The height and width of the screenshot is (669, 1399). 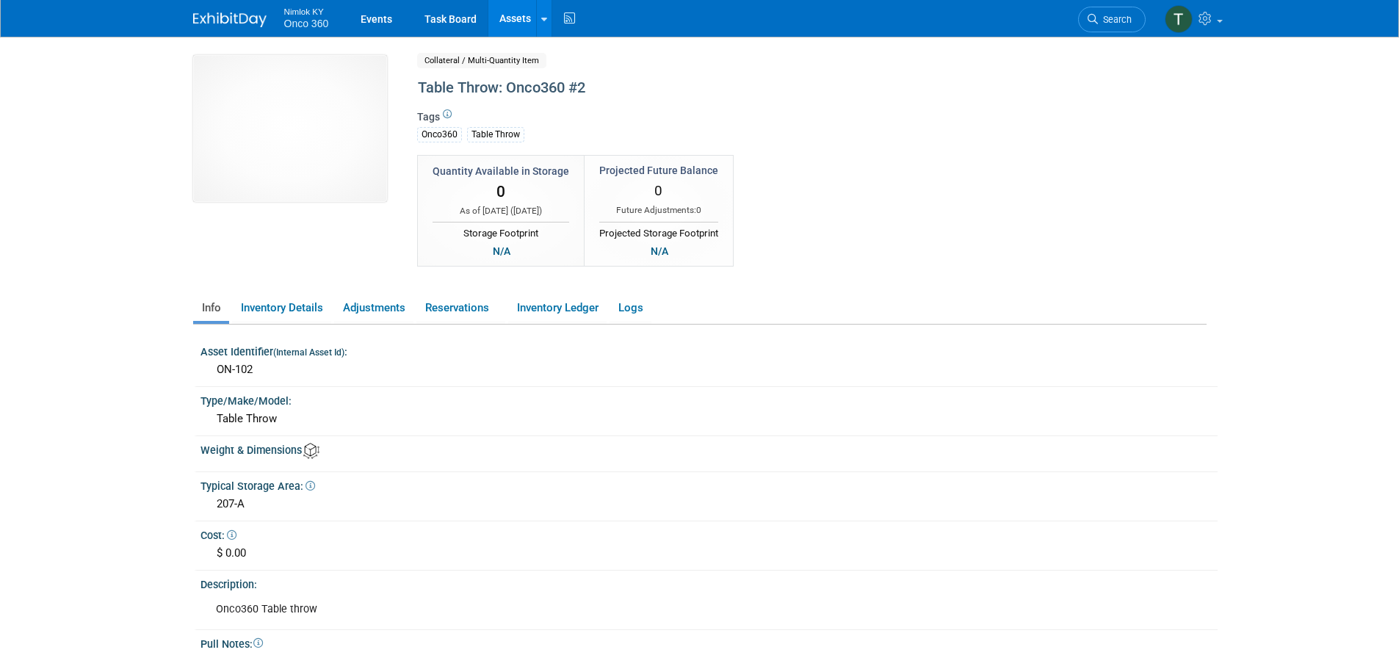 I want to click on img: Asset Weight and Dimensions, so click(x=311, y=451).